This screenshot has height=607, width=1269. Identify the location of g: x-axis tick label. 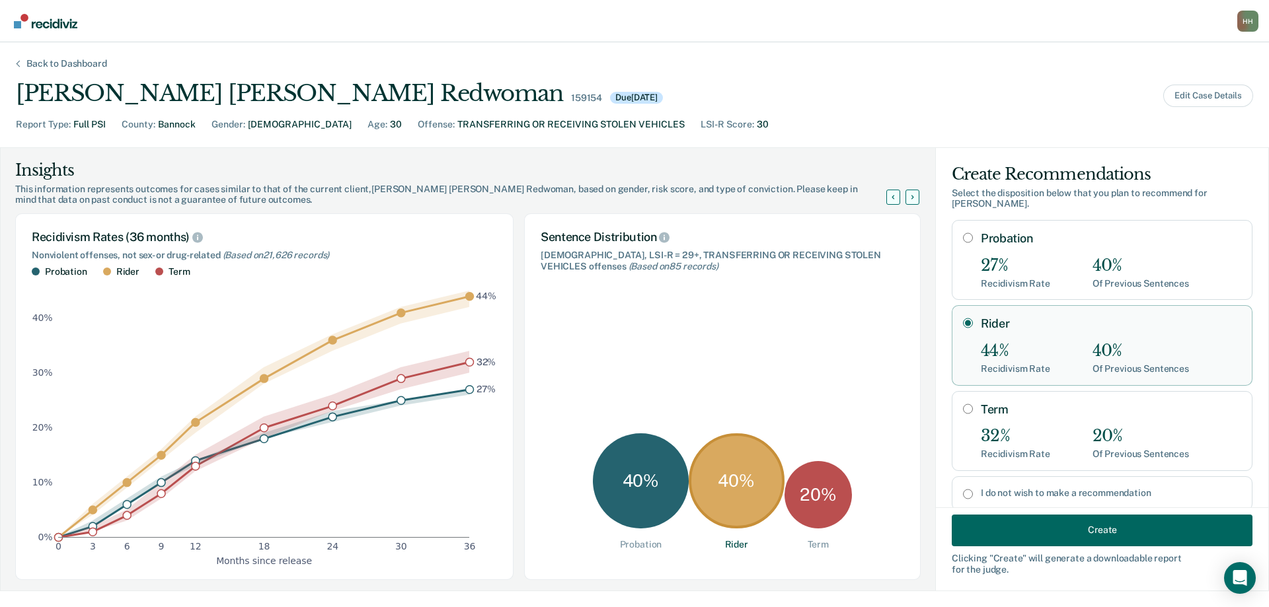
(265, 546).